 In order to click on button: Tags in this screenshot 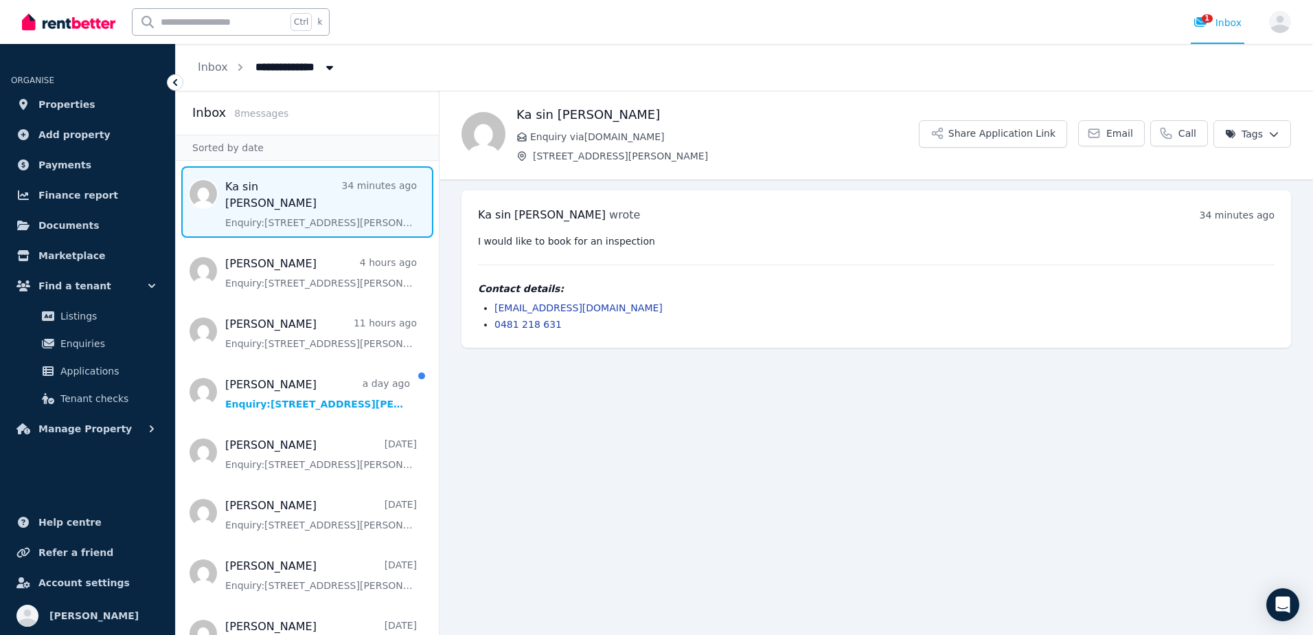, I will do `click(1252, 134)`.